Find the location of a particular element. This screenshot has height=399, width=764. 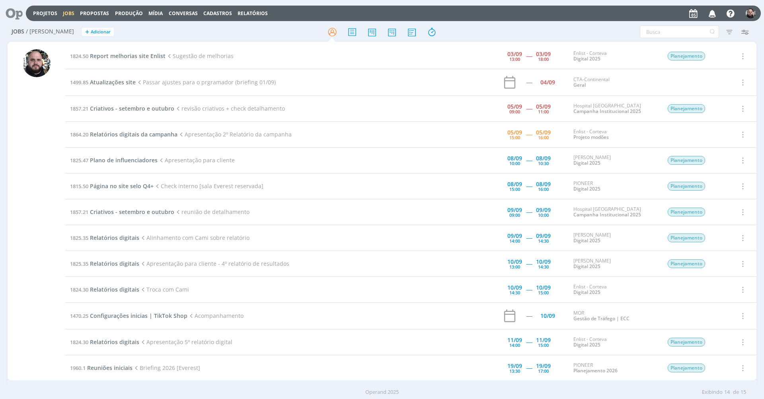

a: 1825.47Plano de influenciadores is located at coordinates (114, 160).